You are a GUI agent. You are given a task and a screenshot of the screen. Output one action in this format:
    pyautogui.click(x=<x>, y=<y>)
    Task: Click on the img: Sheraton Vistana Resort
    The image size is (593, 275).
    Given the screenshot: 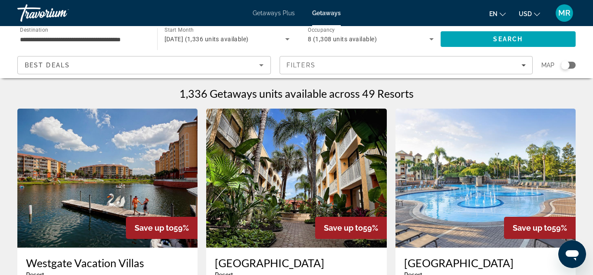 What is the action you would take?
    pyautogui.click(x=485, y=178)
    